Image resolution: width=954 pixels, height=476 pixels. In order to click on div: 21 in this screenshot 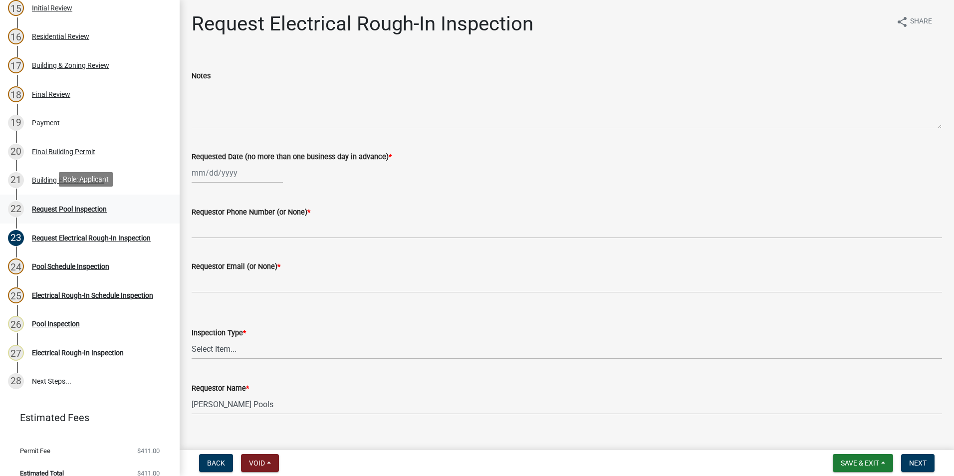, I will do `click(16, 180)`.